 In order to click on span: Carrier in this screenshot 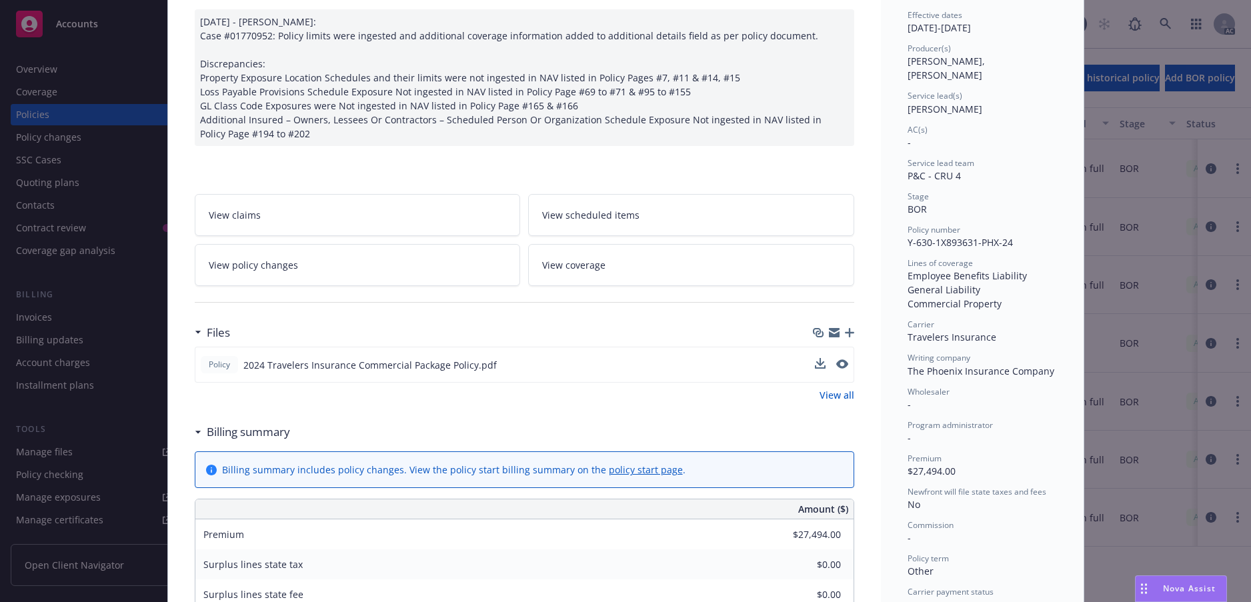, I will do `click(921, 324)`.